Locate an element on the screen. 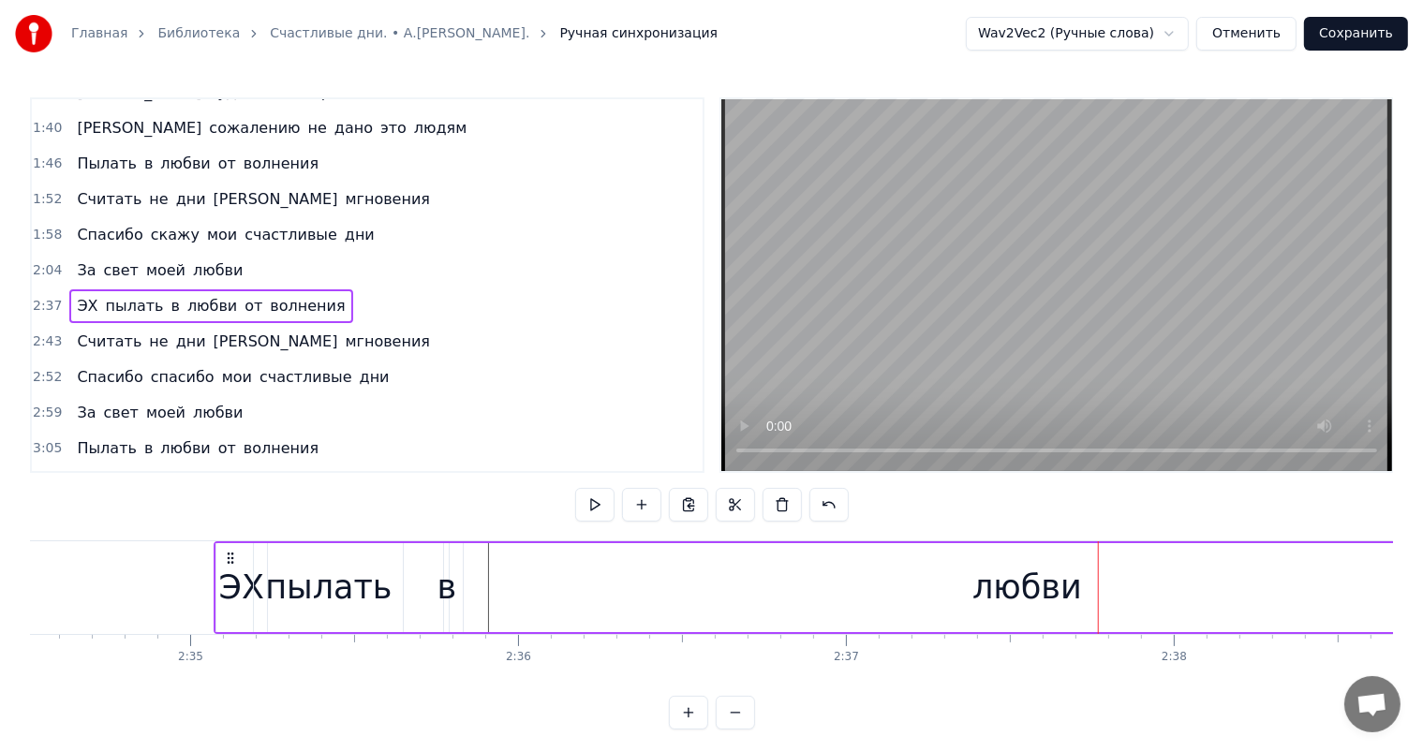 The width and height of the screenshot is (1423, 751). div: ЭХ is located at coordinates (242, 587).